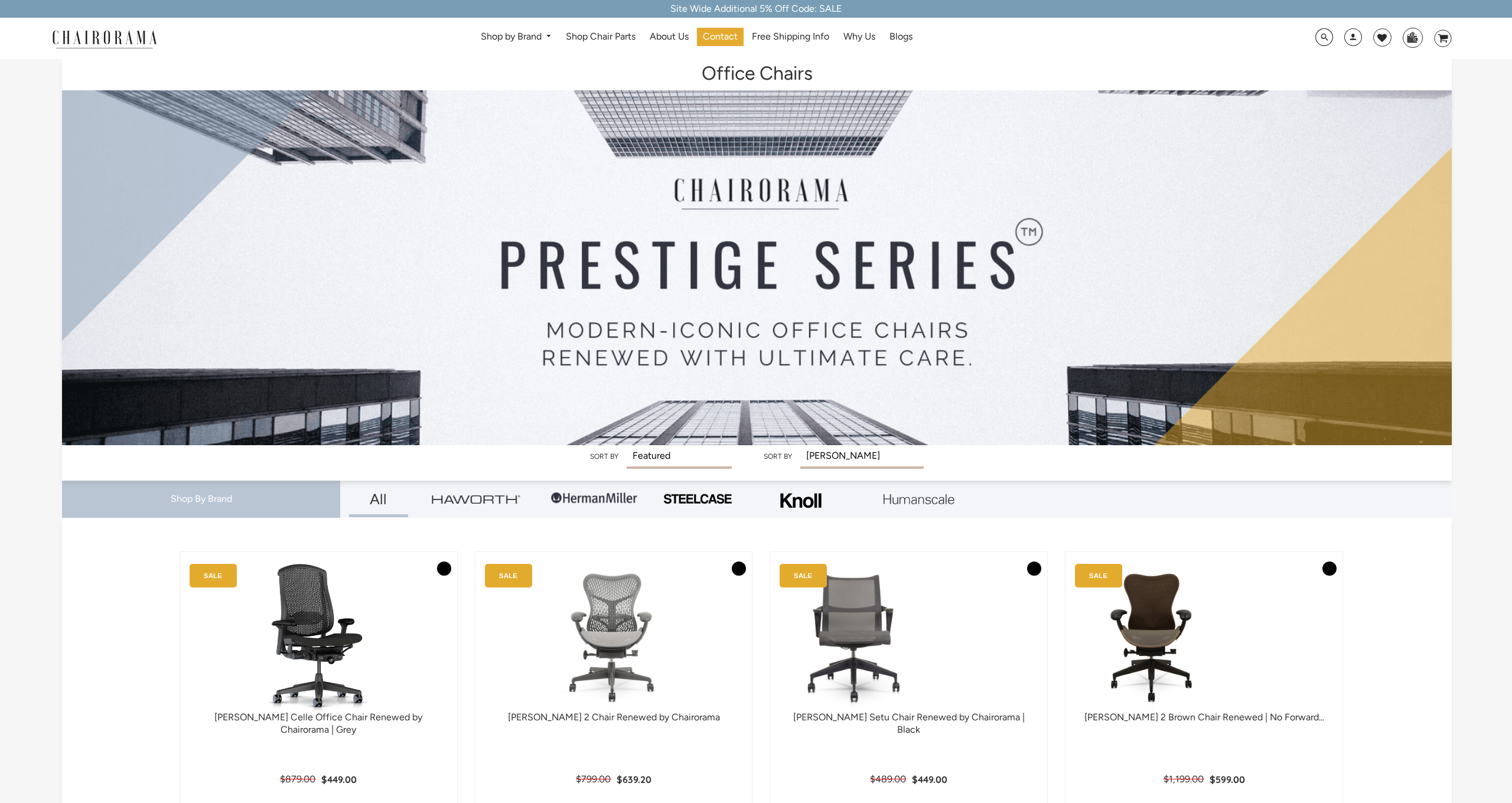 The height and width of the screenshot is (803, 1512). Describe the element at coordinates (696, 38) in the screenshot. I see `nav: DesktopNavigation` at that location.